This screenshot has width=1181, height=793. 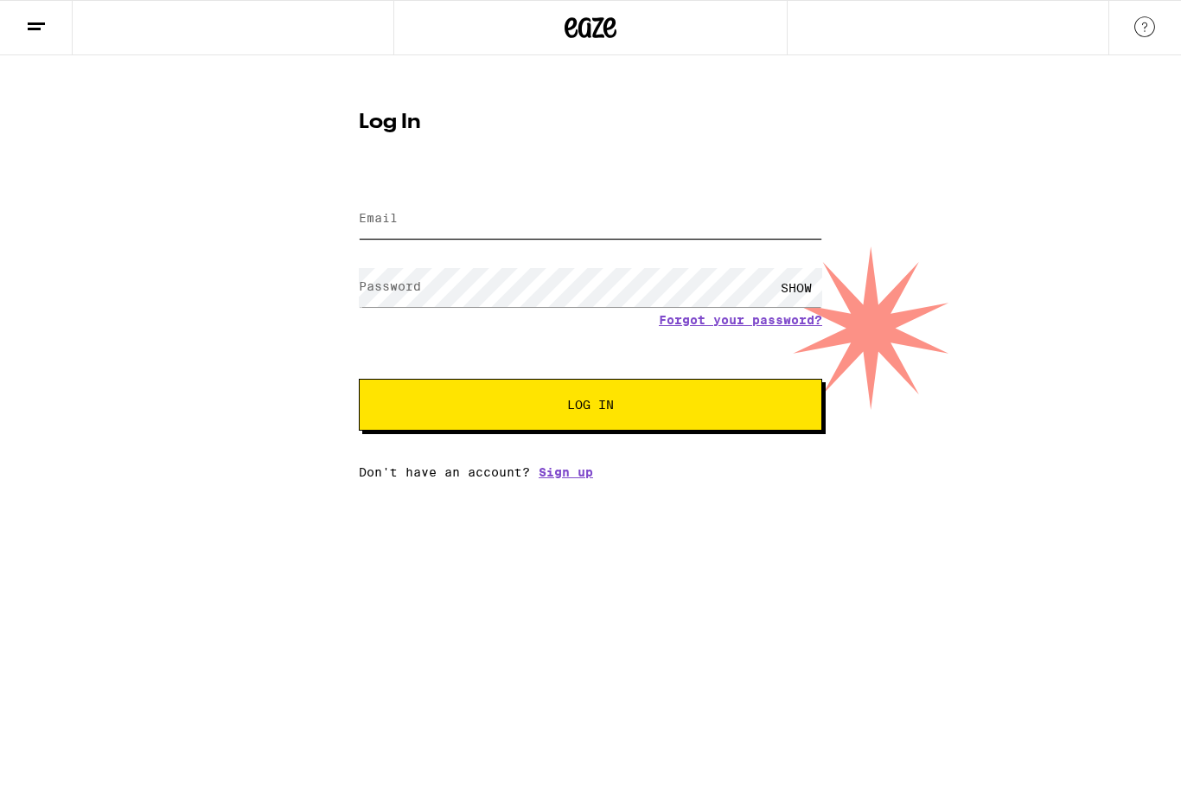 What do you see at coordinates (590, 405) in the screenshot?
I see `button: Log In` at bounding box center [590, 405].